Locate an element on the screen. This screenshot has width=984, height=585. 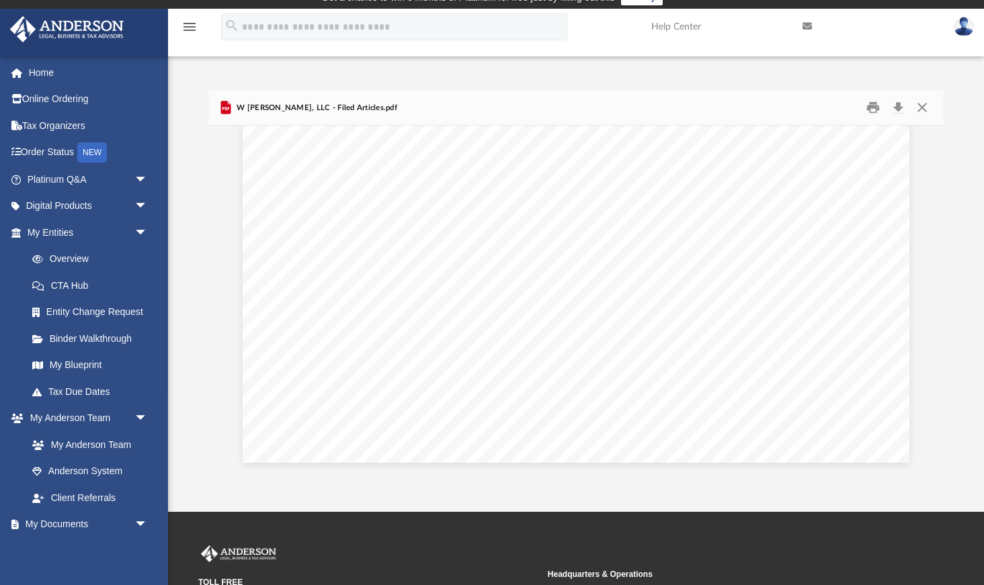
div: Preview is located at coordinates (576, 282).